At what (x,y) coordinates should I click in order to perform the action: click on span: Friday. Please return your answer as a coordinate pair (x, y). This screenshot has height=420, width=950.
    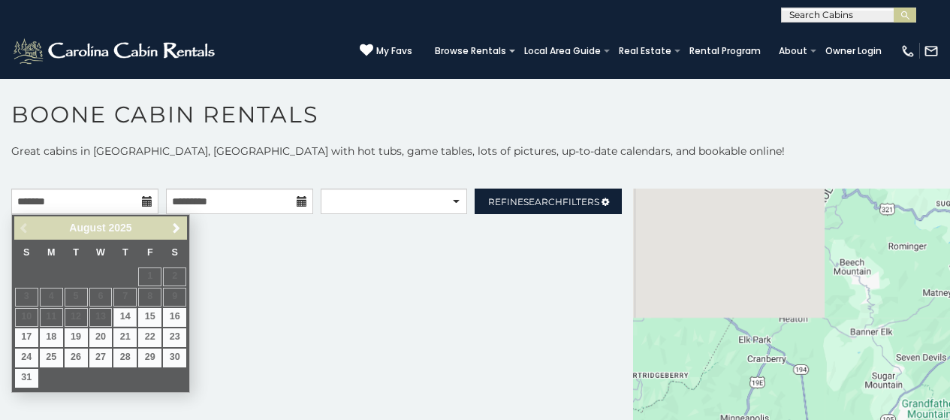
    Looking at the image, I should click on (150, 252).